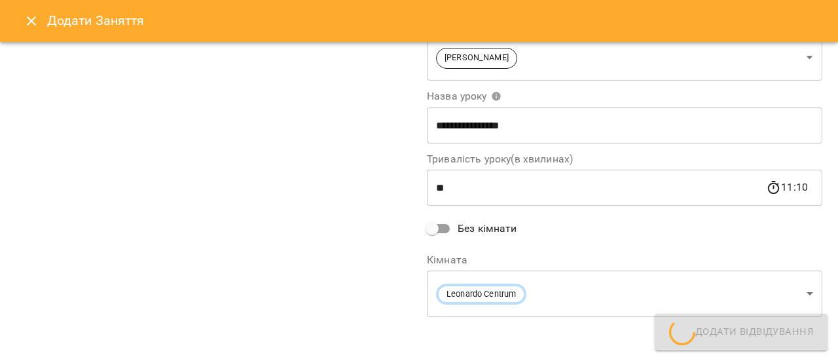 This screenshot has height=361, width=838. What do you see at coordinates (625, 260) in the screenshot?
I see `label: Кімната` at bounding box center [625, 260].